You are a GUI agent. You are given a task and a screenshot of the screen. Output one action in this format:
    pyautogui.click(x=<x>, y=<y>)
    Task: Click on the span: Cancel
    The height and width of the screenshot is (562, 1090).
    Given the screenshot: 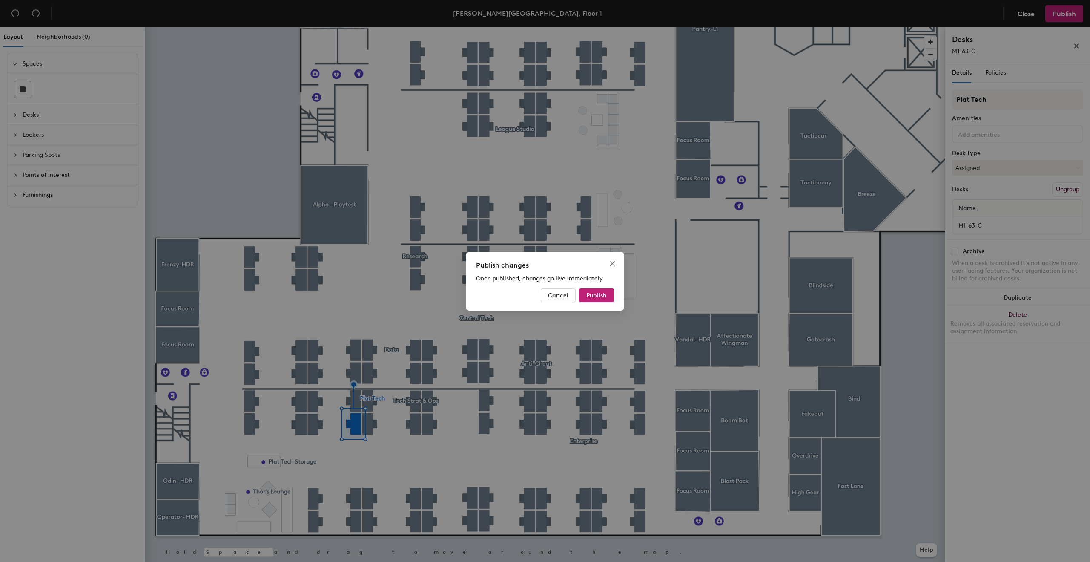 What is the action you would take?
    pyautogui.click(x=558, y=295)
    